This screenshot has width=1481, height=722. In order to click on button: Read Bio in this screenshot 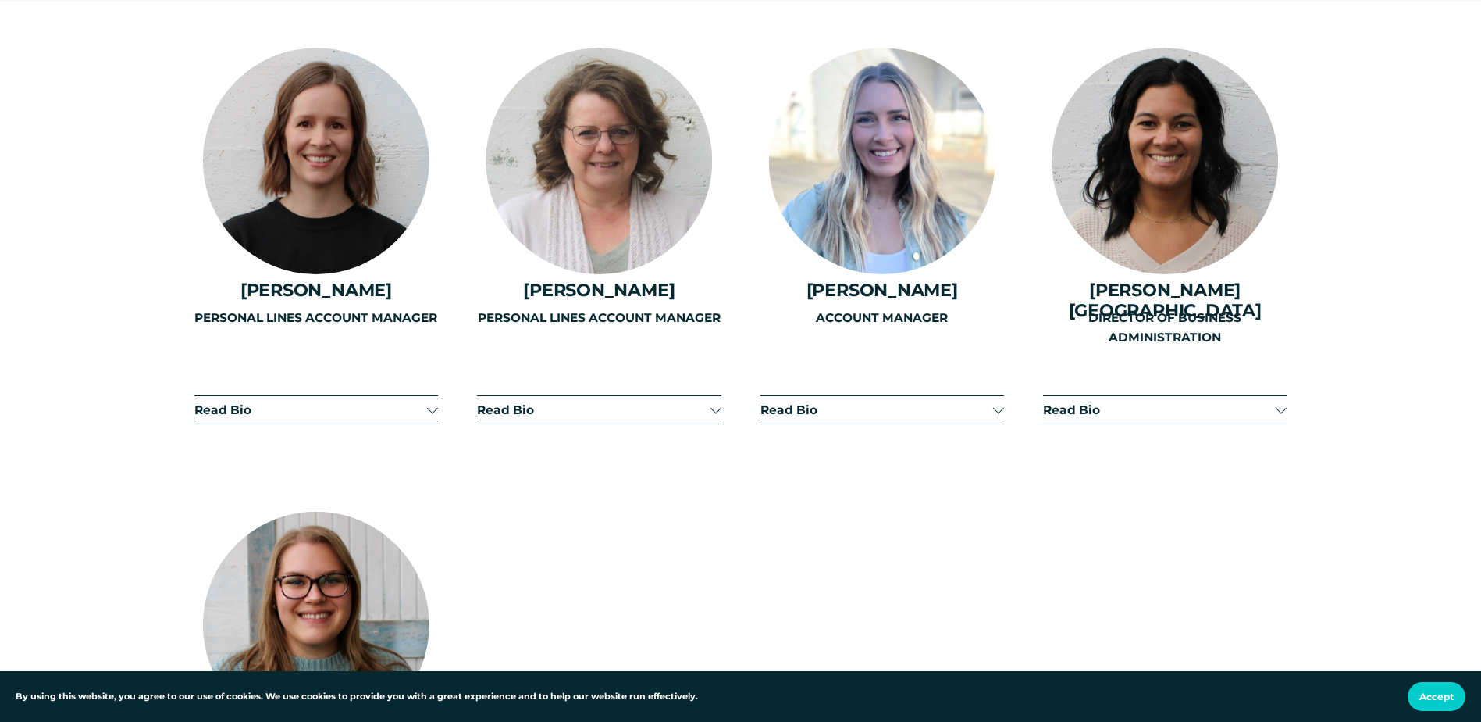, I will do `click(1165, 409)`.